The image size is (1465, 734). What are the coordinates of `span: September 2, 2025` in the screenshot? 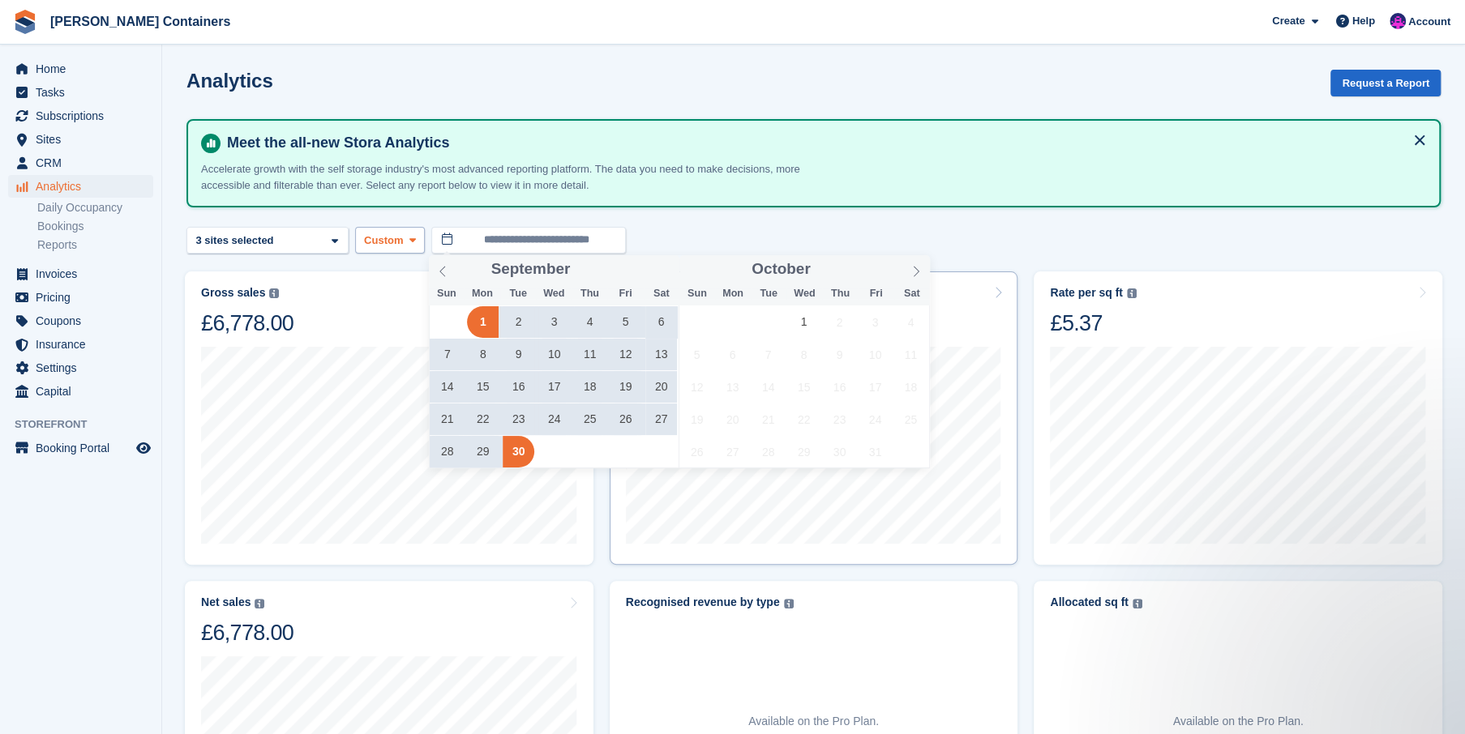 It's located at (518, 322).